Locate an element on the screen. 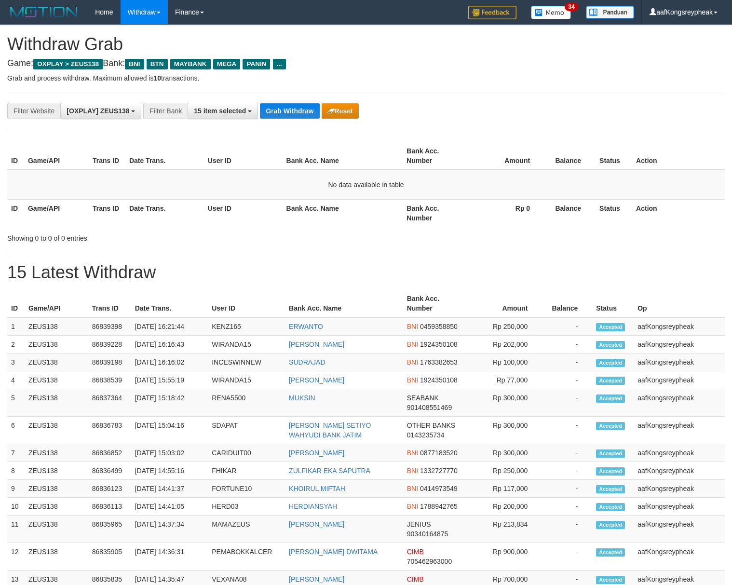 The image size is (732, 585). th: Op is located at coordinates (679, 303).